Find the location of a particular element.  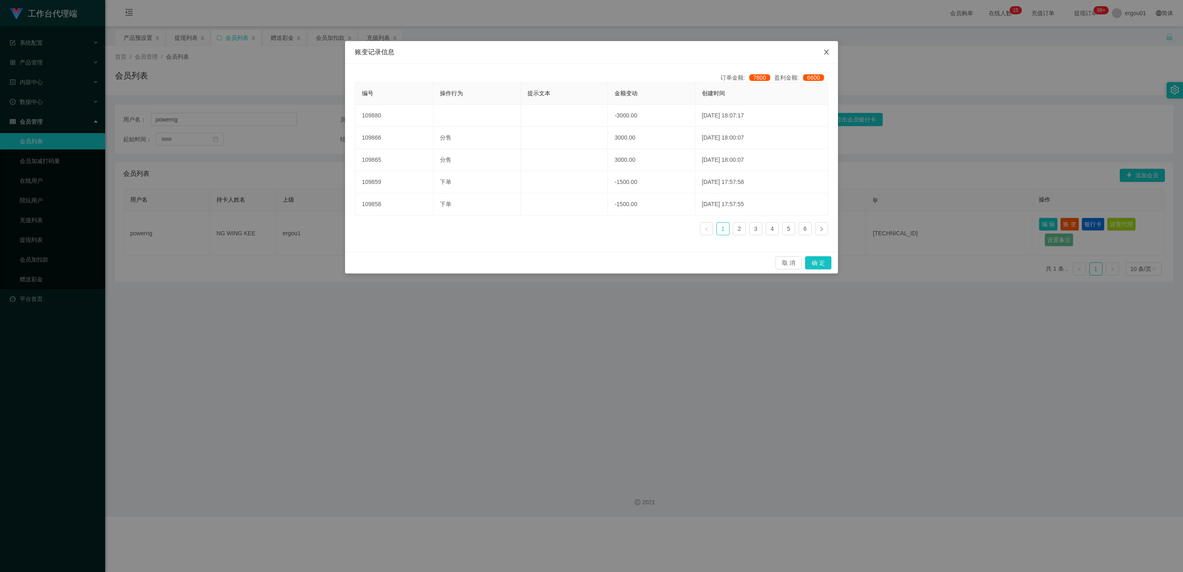

li: 4 is located at coordinates (773, 229).